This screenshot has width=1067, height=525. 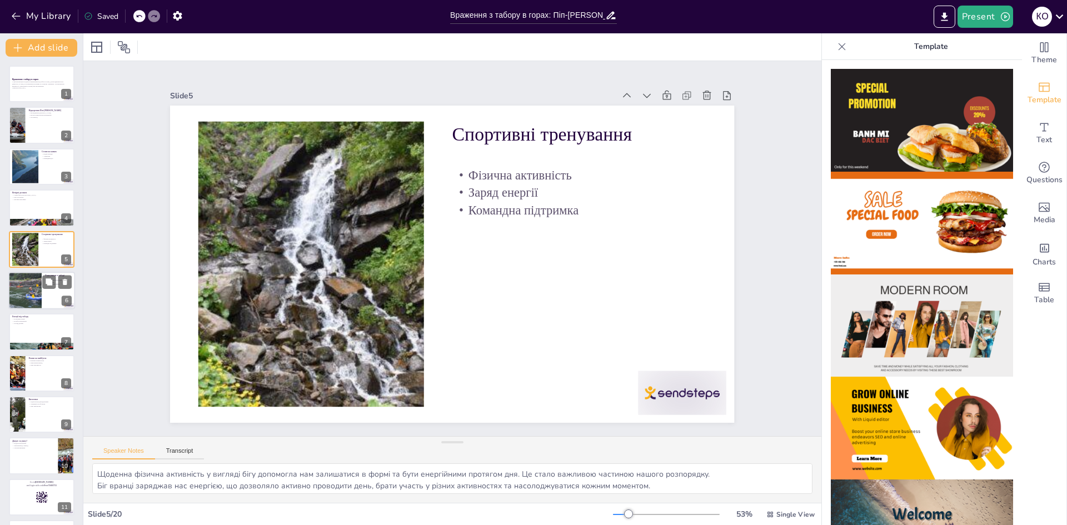 I want to click on p: Ми насолоджувалися краєвидами, so click(x=49, y=115).